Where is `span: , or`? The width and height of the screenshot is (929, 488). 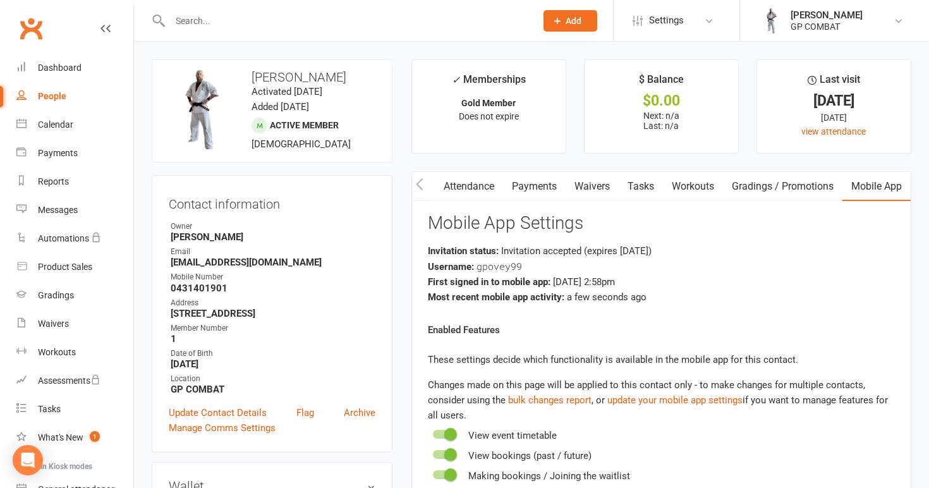 span: , or is located at coordinates (558, 400).